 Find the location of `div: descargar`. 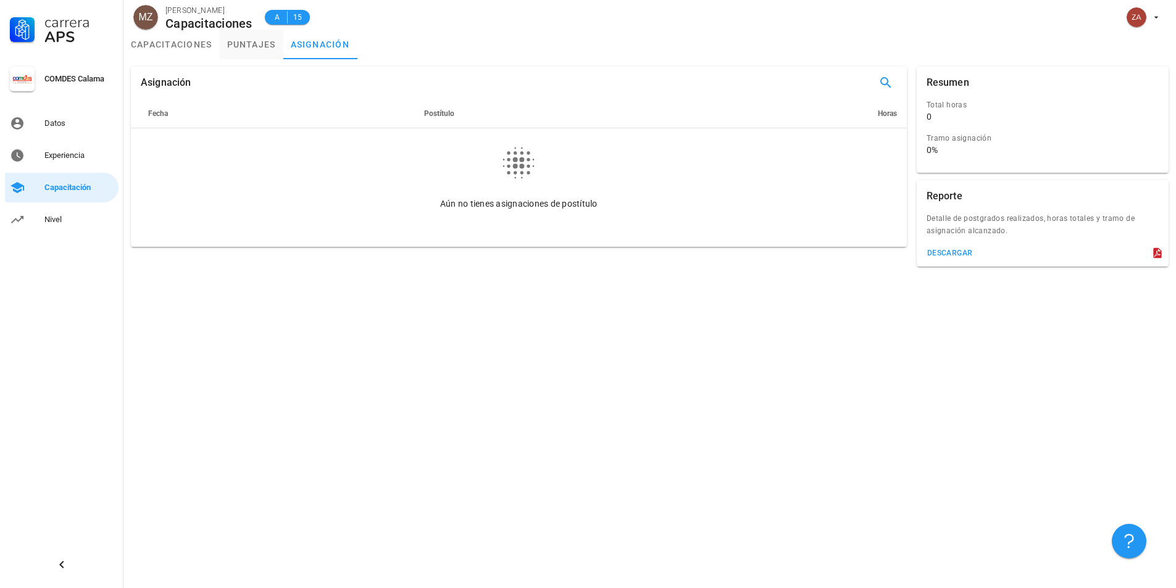

div: descargar is located at coordinates (949, 253).